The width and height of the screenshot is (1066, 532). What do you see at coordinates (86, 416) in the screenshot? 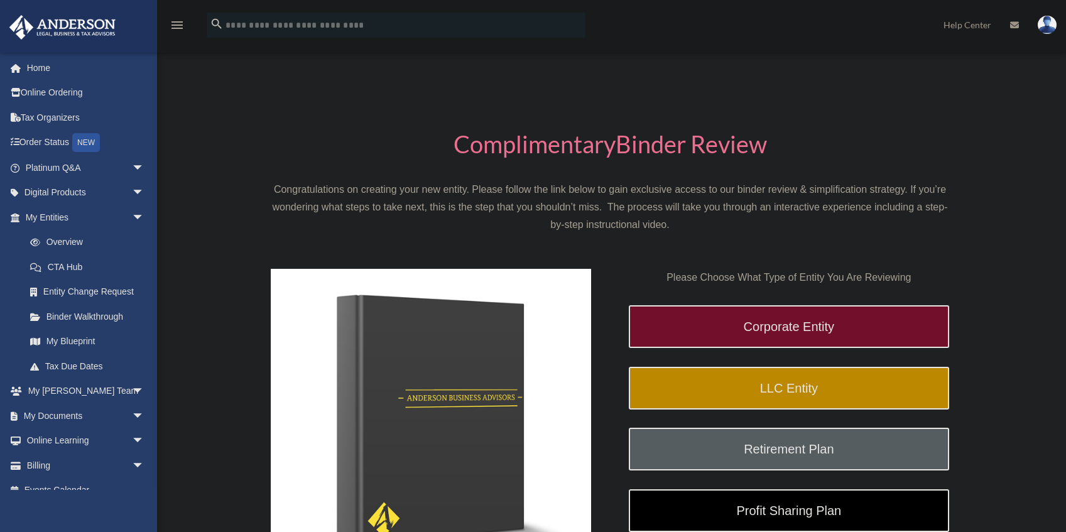
I see `a: My Documentsarrow_drop_down` at bounding box center [86, 416].